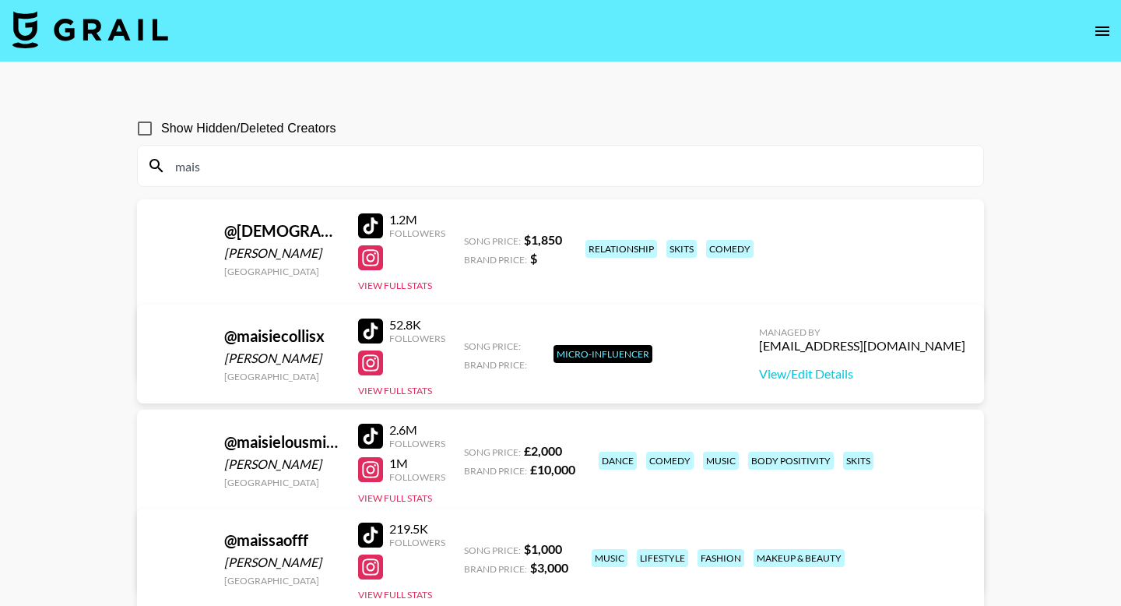  I want to click on div: lifestyle, so click(663, 558).